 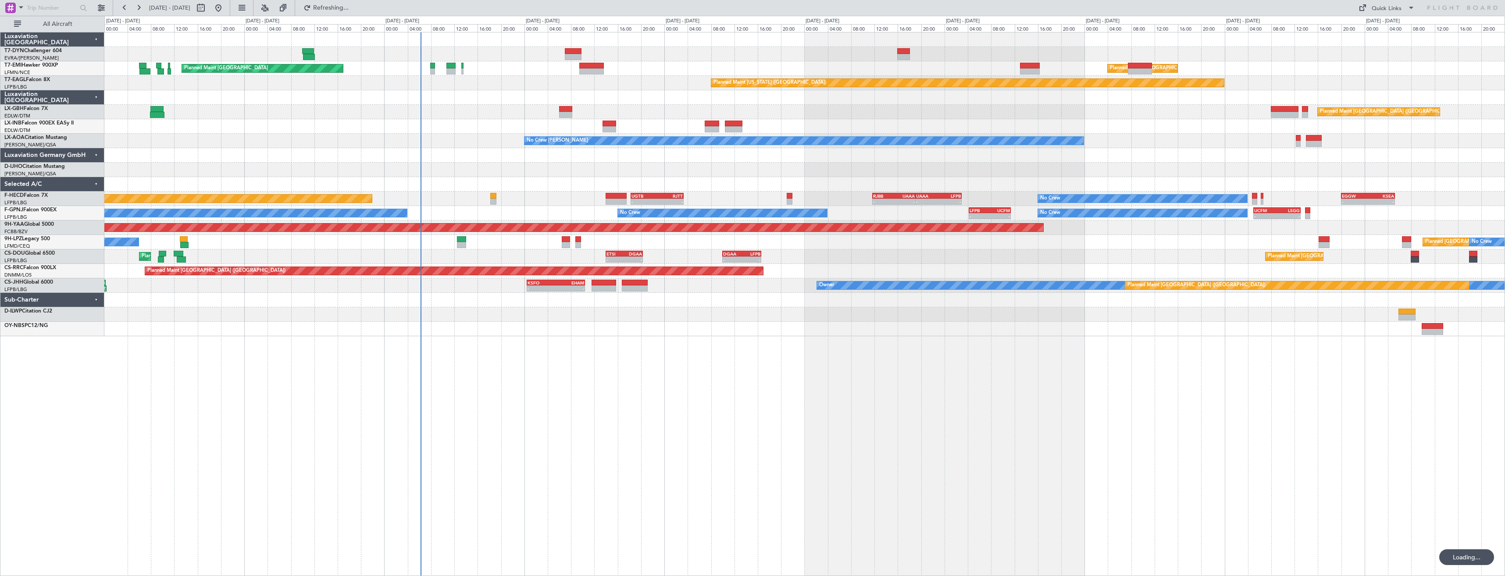 I want to click on span: CS-DOU, so click(x=14, y=253).